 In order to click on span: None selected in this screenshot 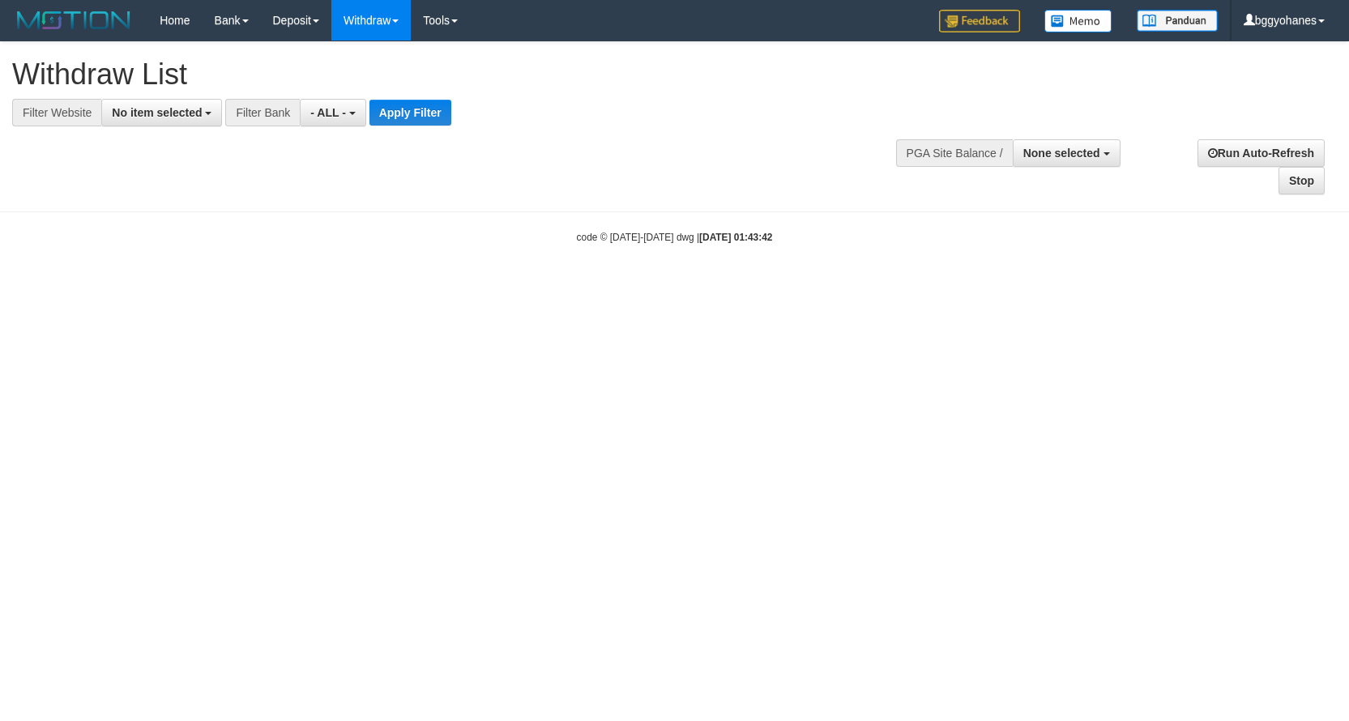, I will do `click(1062, 153)`.